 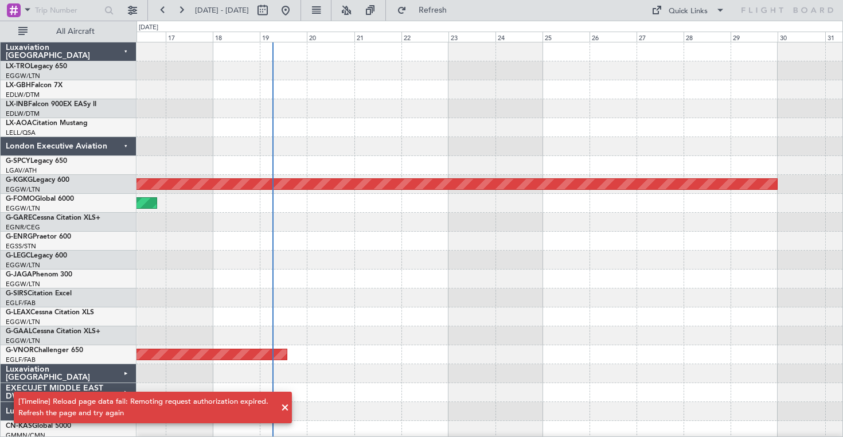 I want to click on a: LGAV/ATH, so click(x=21, y=170).